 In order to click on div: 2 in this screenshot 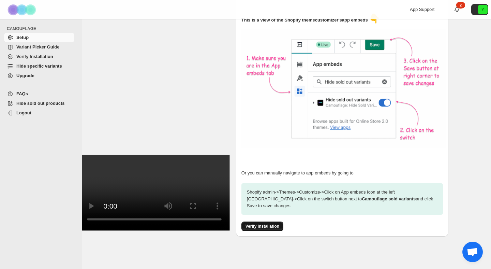, I will do `click(461, 5)`.